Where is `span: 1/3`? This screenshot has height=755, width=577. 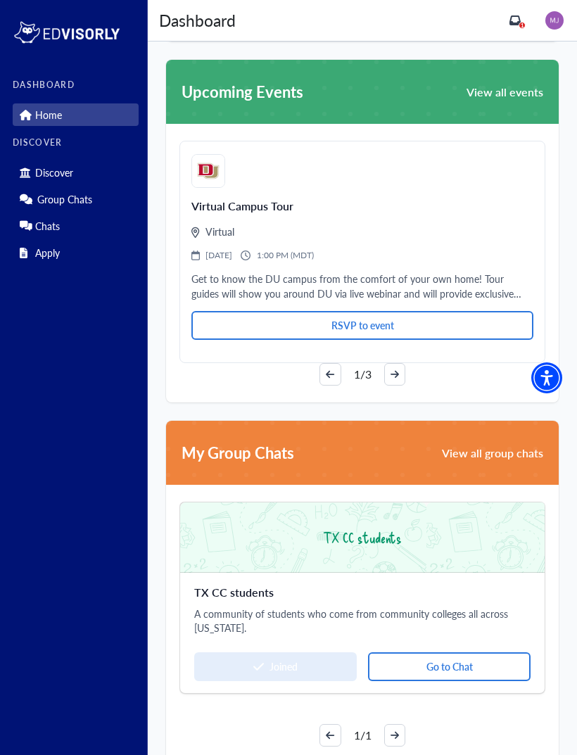
span: 1/3 is located at coordinates (362, 374).